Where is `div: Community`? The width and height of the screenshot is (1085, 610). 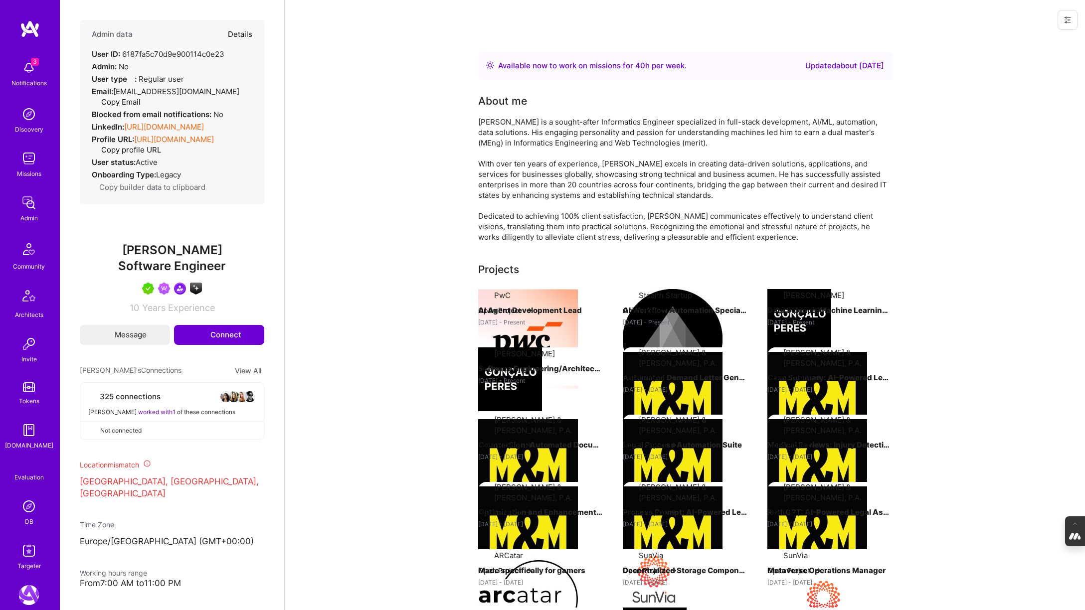 div: Community is located at coordinates (29, 266).